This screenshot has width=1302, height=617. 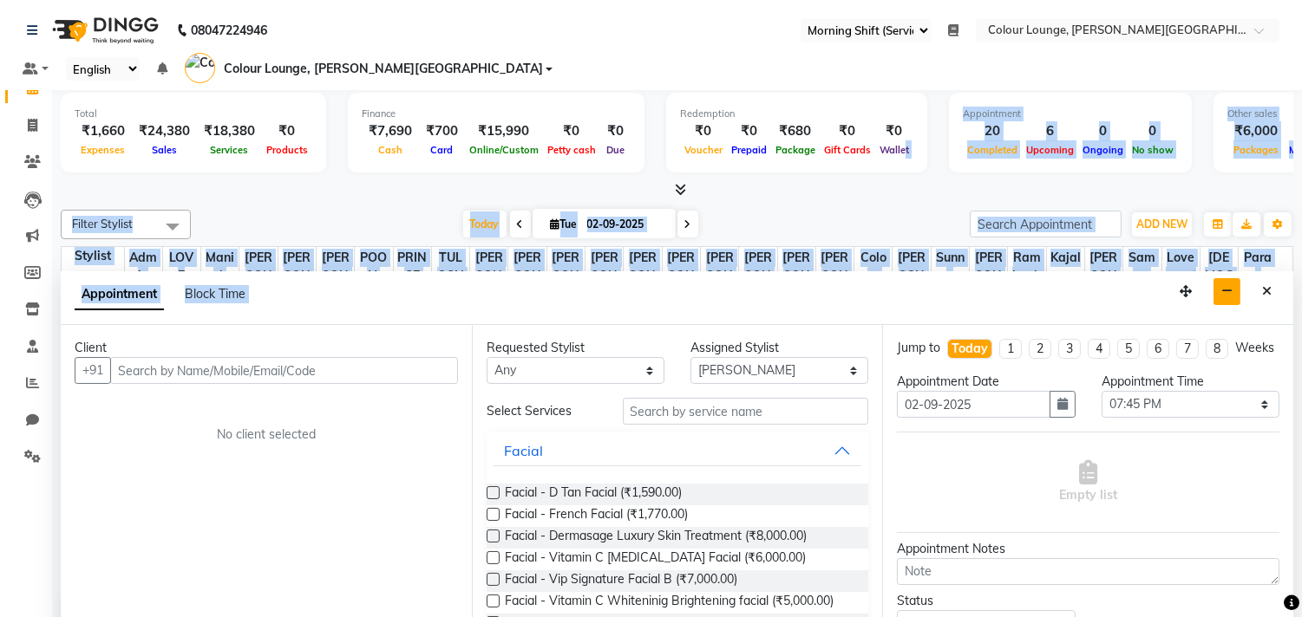 What do you see at coordinates (1187, 349) in the screenshot?
I see `li: 7` at bounding box center [1187, 349].